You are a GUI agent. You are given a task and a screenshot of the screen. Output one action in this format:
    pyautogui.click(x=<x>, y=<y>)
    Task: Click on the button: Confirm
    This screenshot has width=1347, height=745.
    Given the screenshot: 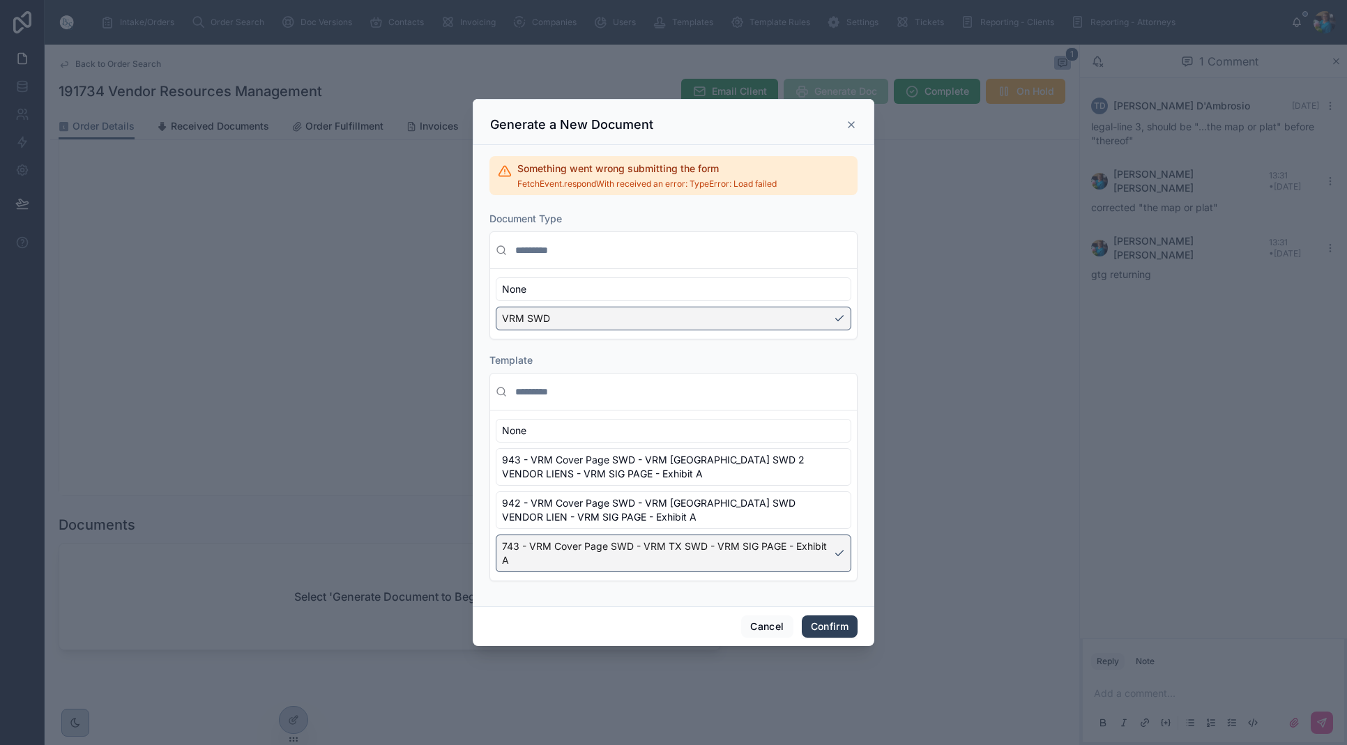 What is the action you would take?
    pyautogui.click(x=830, y=627)
    